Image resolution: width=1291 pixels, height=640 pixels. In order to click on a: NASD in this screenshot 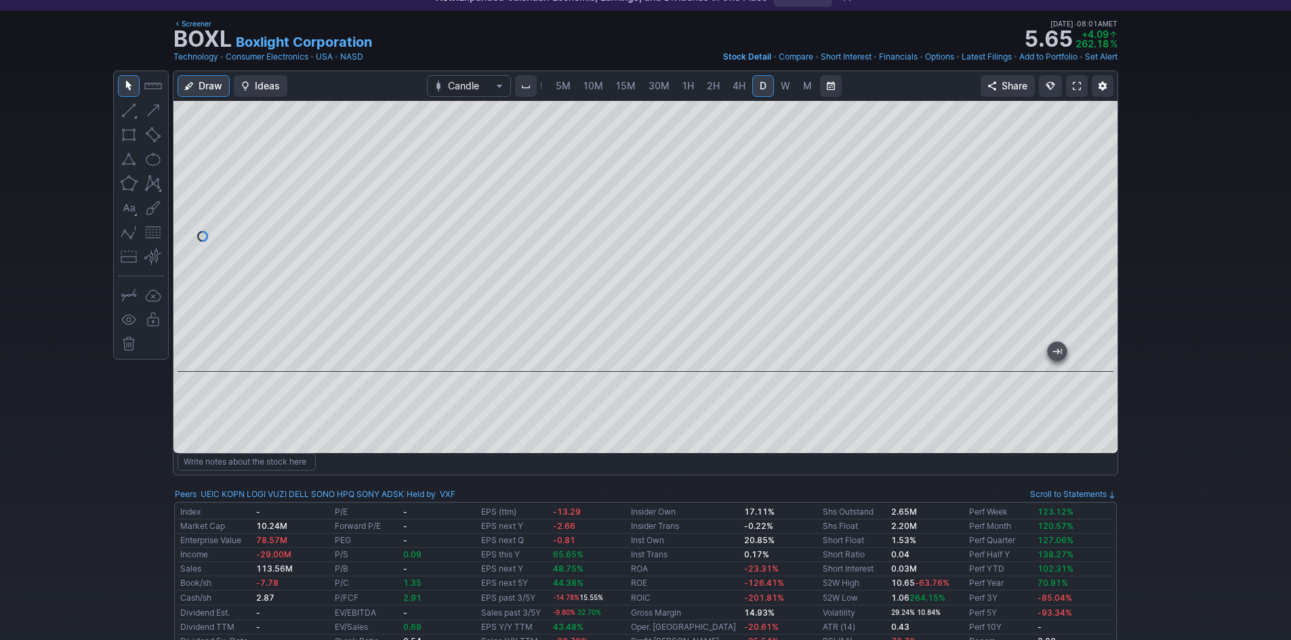, I will do `click(352, 57)`.